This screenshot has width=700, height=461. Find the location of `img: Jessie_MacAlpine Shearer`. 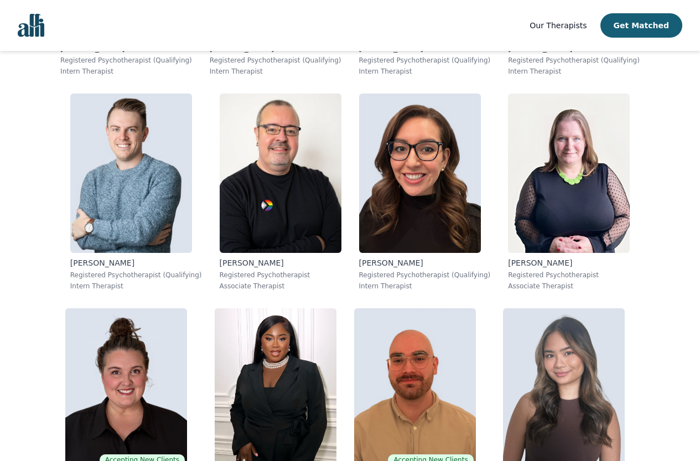

img: Jessie_MacAlpine Shearer is located at coordinates (569, 173).